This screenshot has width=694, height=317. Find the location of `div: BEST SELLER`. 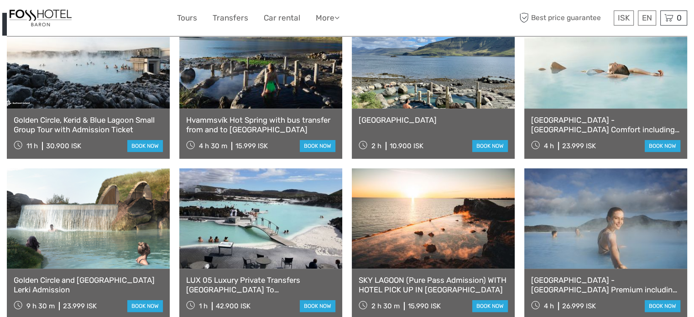

div: BEST SELLER is located at coordinates (18, 24).